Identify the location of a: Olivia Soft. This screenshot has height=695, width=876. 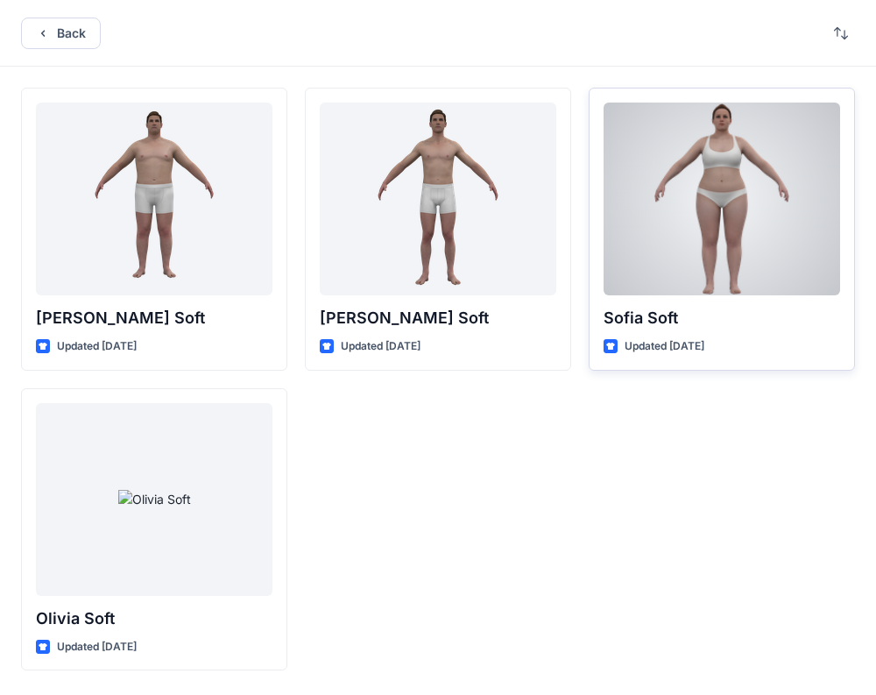
(154, 499).